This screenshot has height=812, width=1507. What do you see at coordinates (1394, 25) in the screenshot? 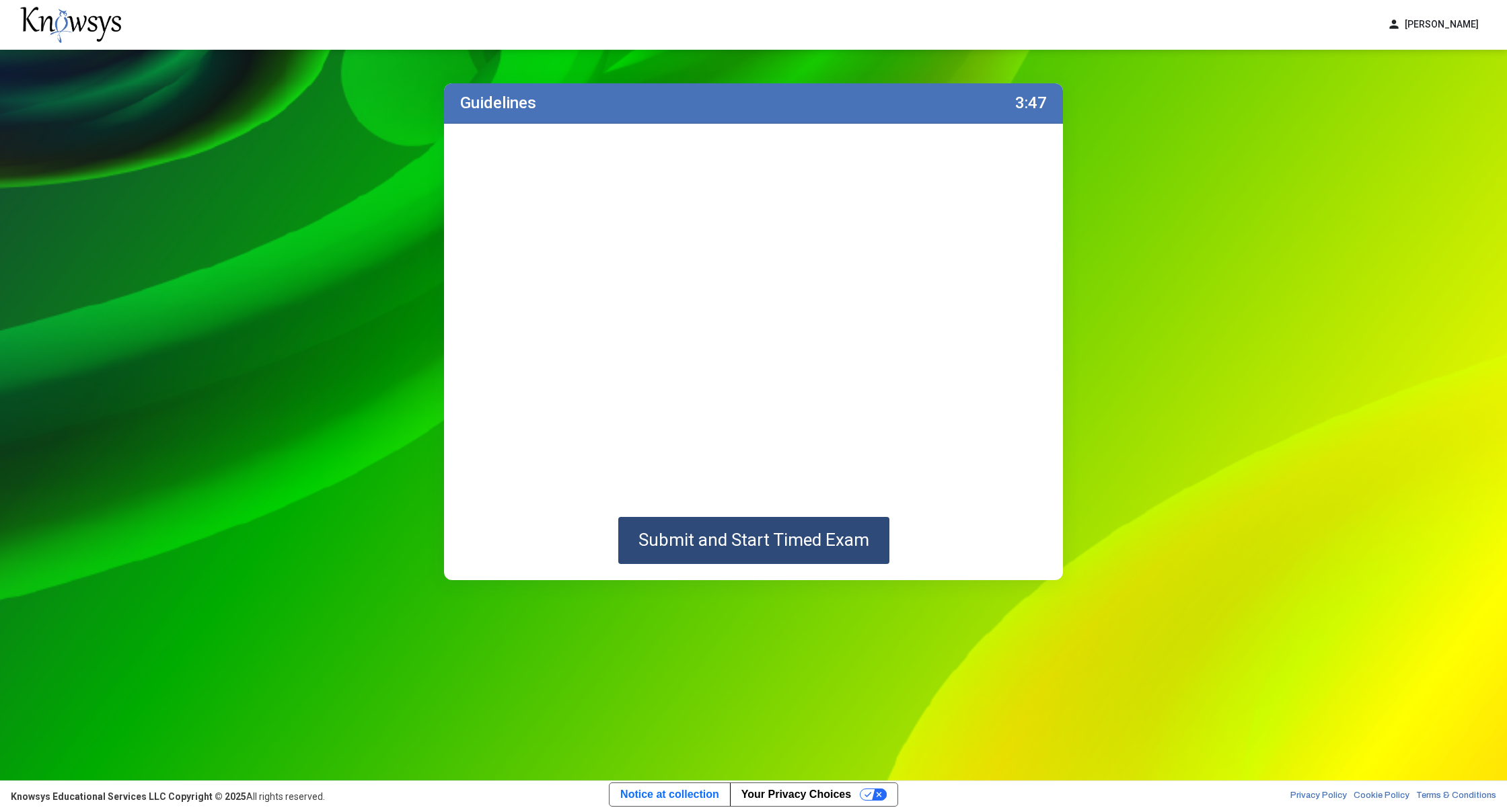
I see `span: person` at bounding box center [1394, 25].